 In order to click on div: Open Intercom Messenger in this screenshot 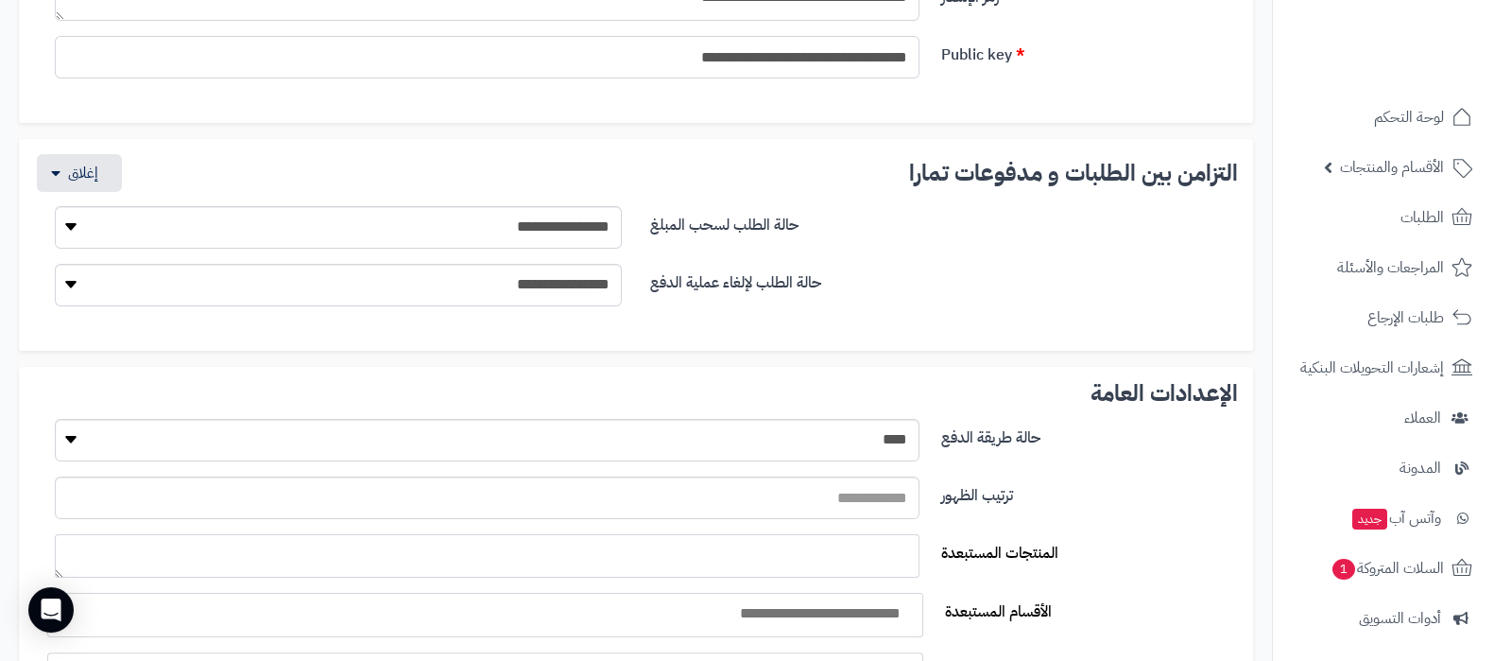, I will do `click(51, 609)`.